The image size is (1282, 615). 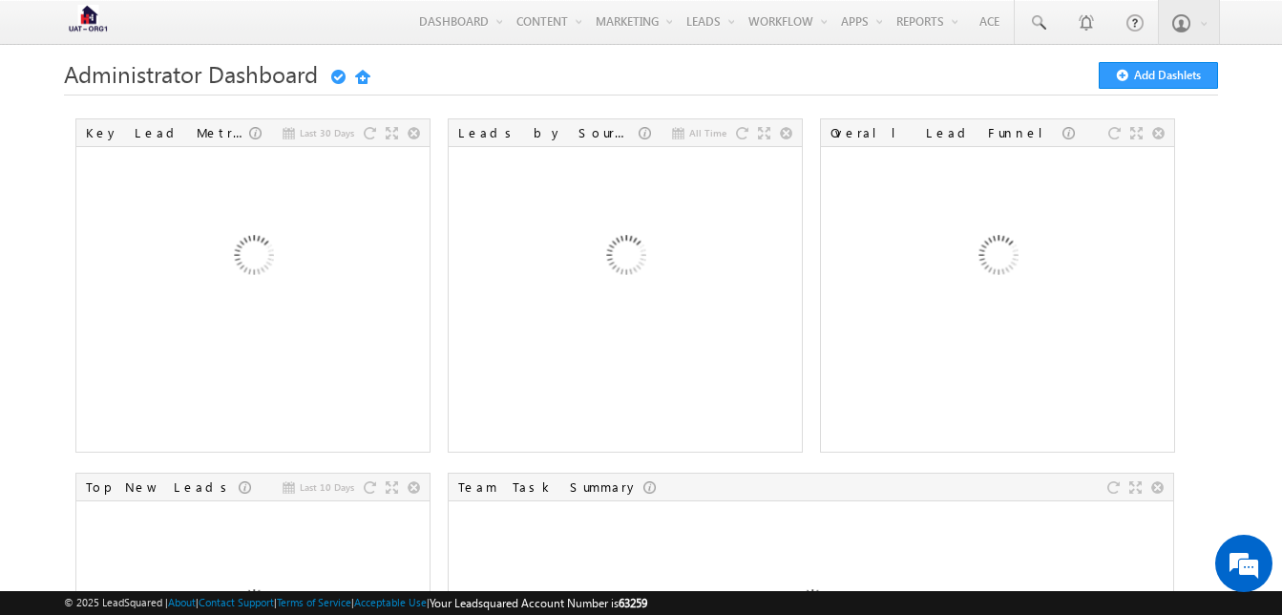 I want to click on span: Your Leadsquared Account Number is, so click(x=538, y=602).